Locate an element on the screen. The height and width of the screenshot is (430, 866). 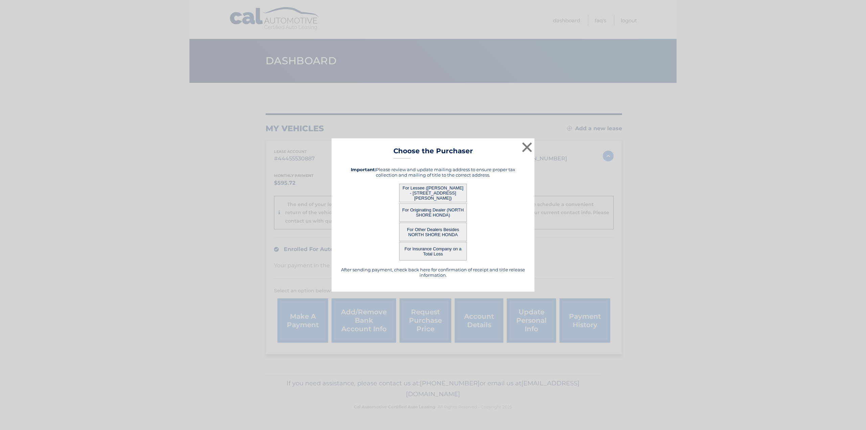
h5: Please review and update mailing address to ensure proper tax collection and mailing of title to ... is located at coordinates (433, 172).